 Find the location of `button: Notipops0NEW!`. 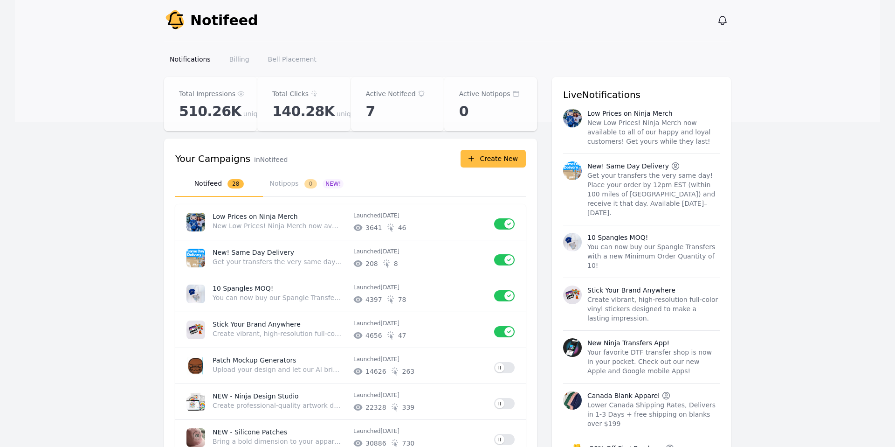

button: Notipops0NEW! is located at coordinates (307, 184).